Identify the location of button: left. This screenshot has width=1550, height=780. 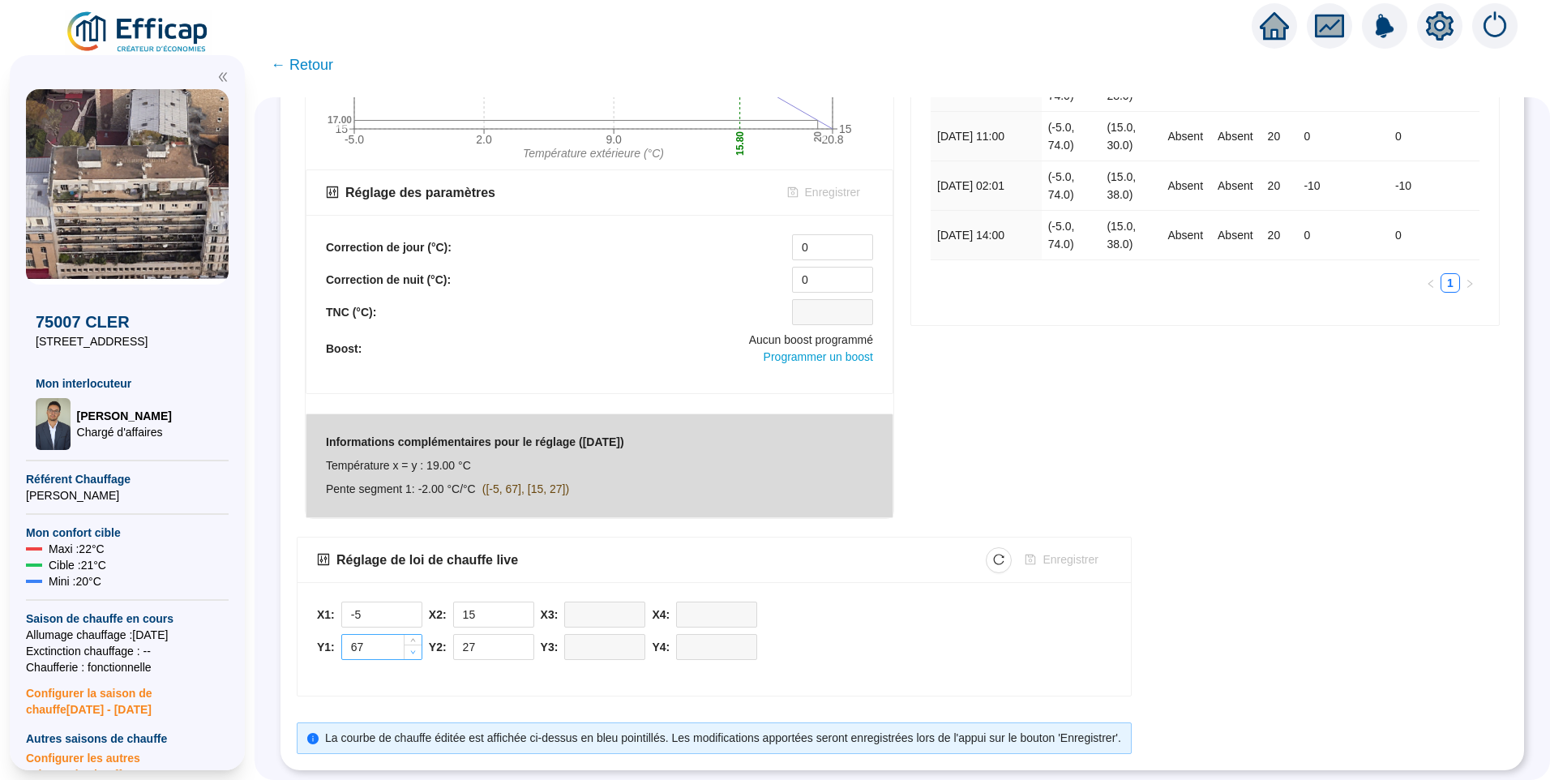
(1430, 283).